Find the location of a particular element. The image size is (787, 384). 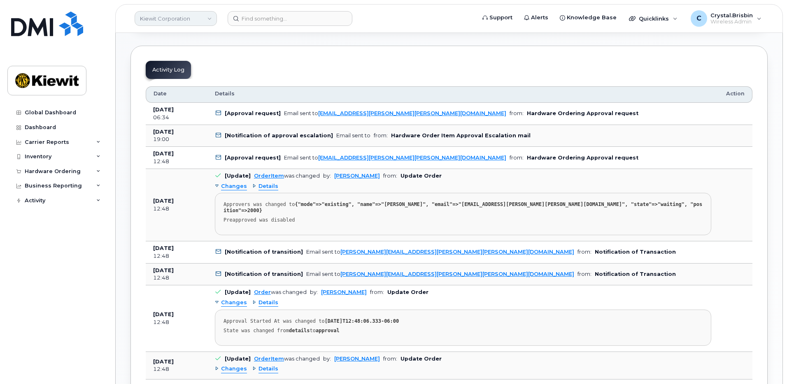

div: 19:00 is located at coordinates (177, 140).